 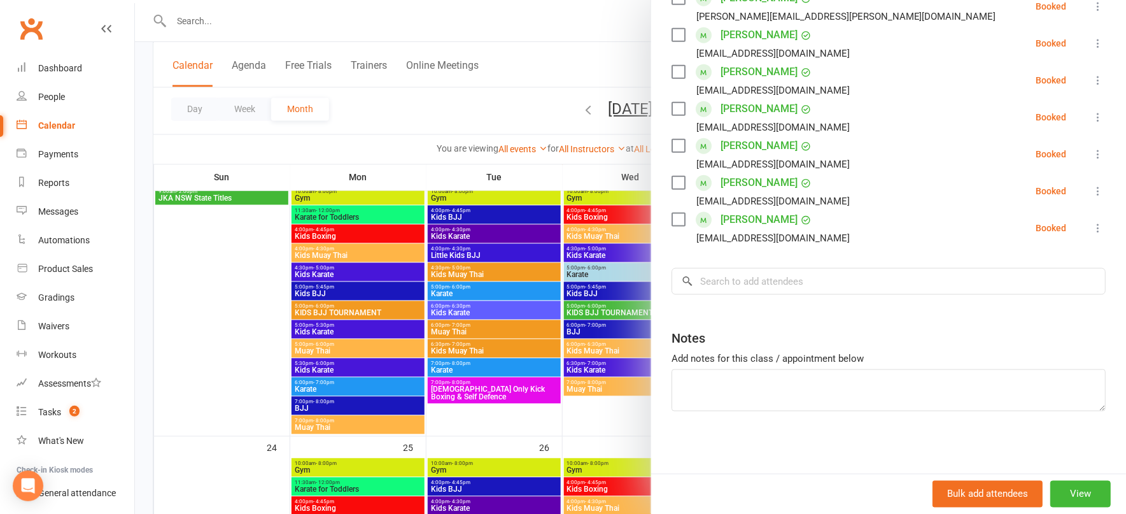 I want to click on a: Waivers, so click(x=75, y=326).